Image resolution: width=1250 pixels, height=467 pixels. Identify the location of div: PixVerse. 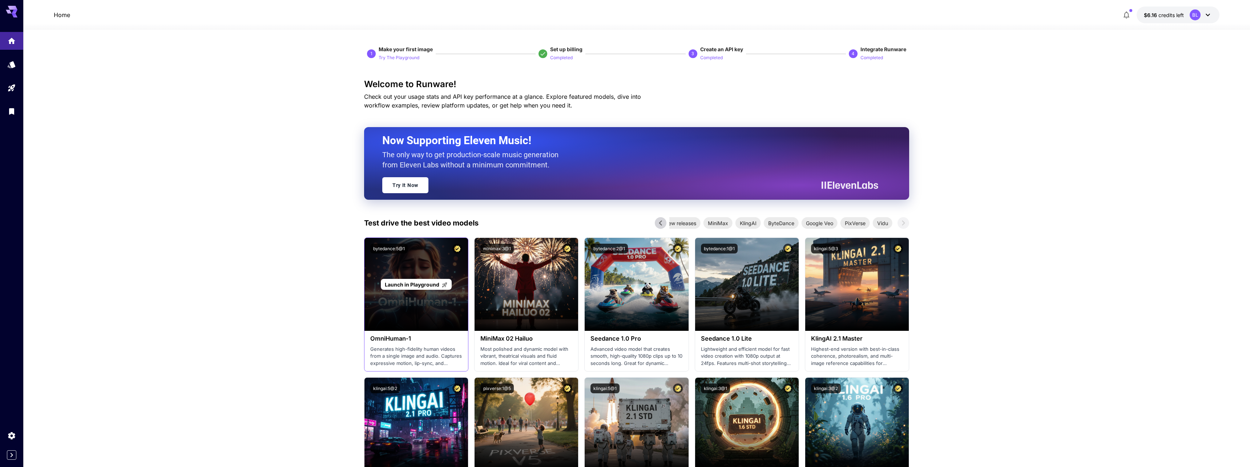
(855, 223).